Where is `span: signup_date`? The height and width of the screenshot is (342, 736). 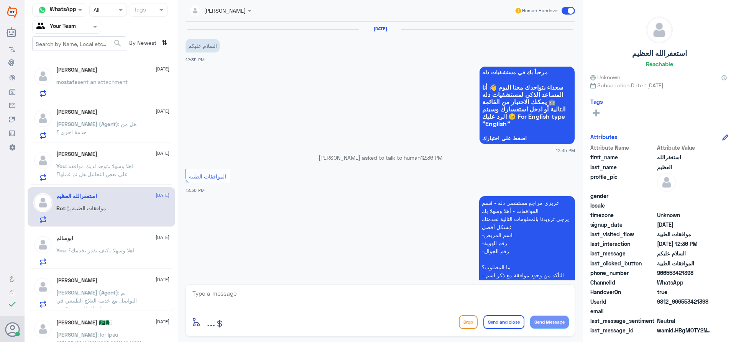
span: signup_date is located at coordinates (623, 225).